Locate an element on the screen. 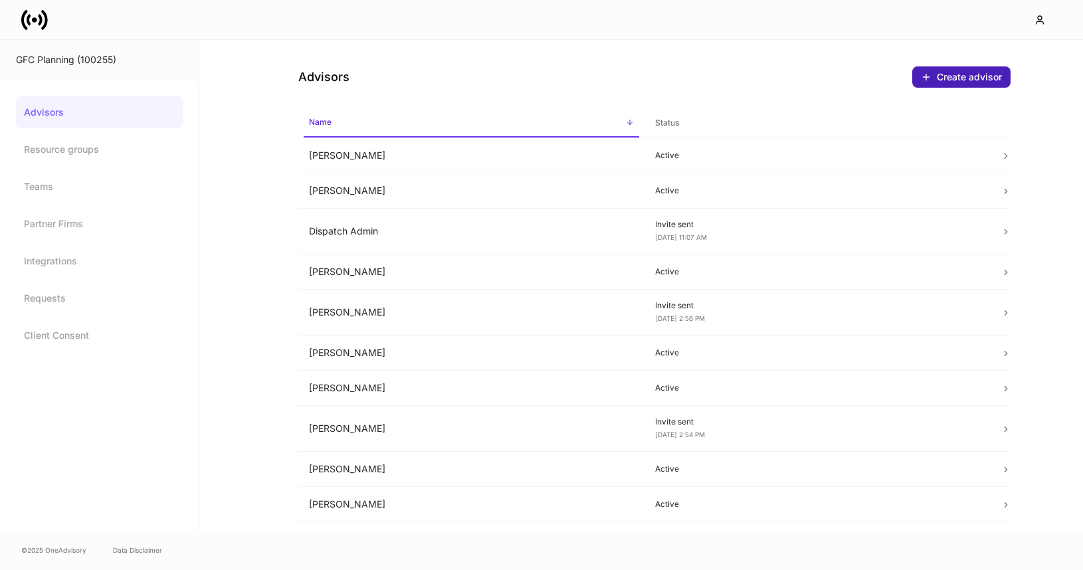 Image resolution: width=1083 pixels, height=570 pixels. a: Advisors is located at coordinates (99, 112).